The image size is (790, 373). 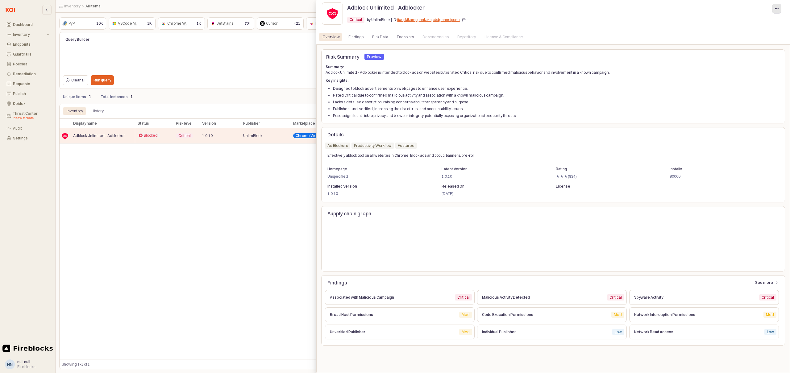 I want to click on li: Poses significant risk to privacy and browser integrity, potentially exposing organizations to se..., so click(x=557, y=116).